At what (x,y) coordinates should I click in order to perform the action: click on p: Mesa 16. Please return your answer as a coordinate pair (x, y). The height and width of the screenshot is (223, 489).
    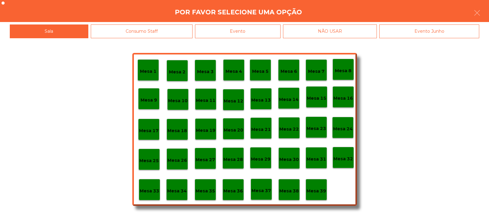
    Looking at the image, I should click on (343, 98).